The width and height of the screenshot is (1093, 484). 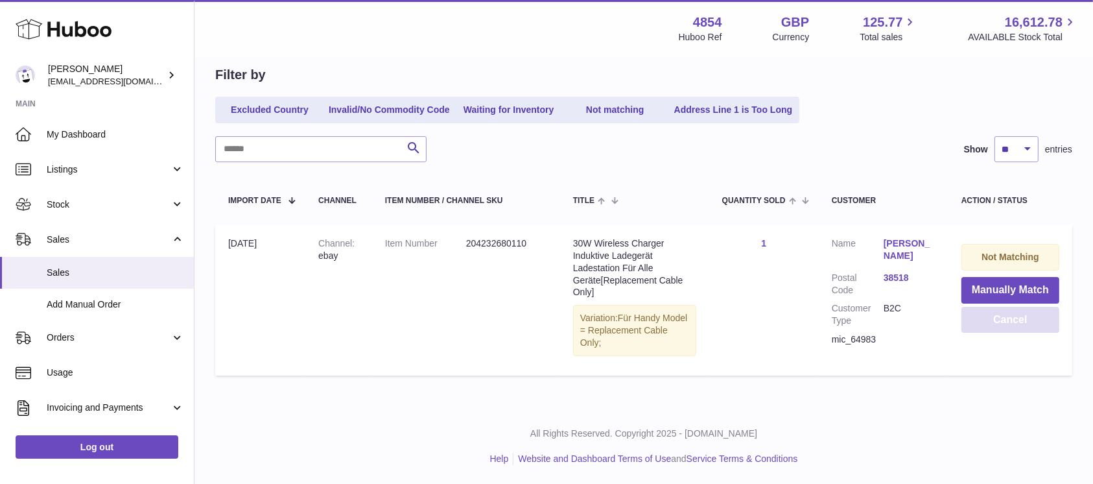 What do you see at coordinates (754, 200) in the screenshot?
I see `span: Quantity Sold` at bounding box center [754, 200].